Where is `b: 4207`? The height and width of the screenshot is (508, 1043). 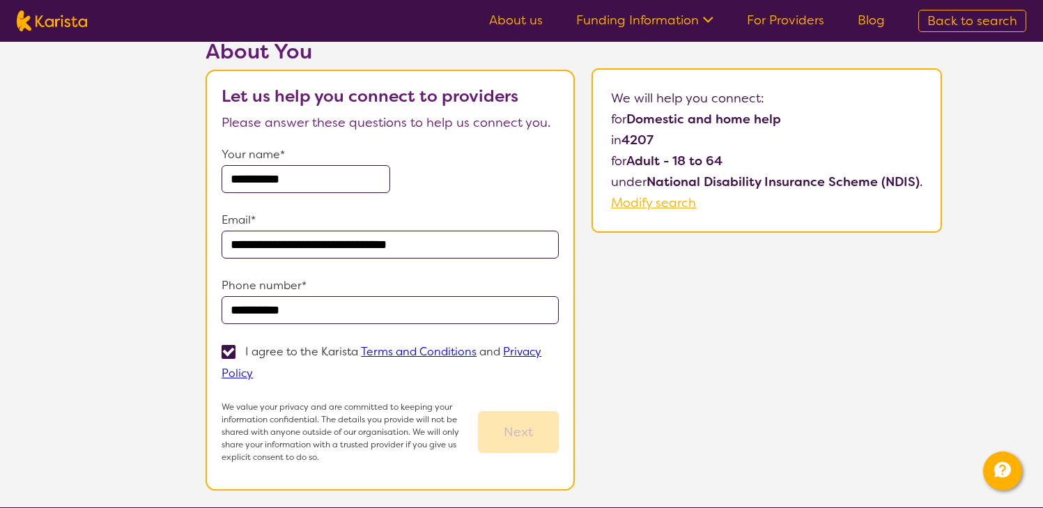
b: 4207 is located at coordinates (638, 140).